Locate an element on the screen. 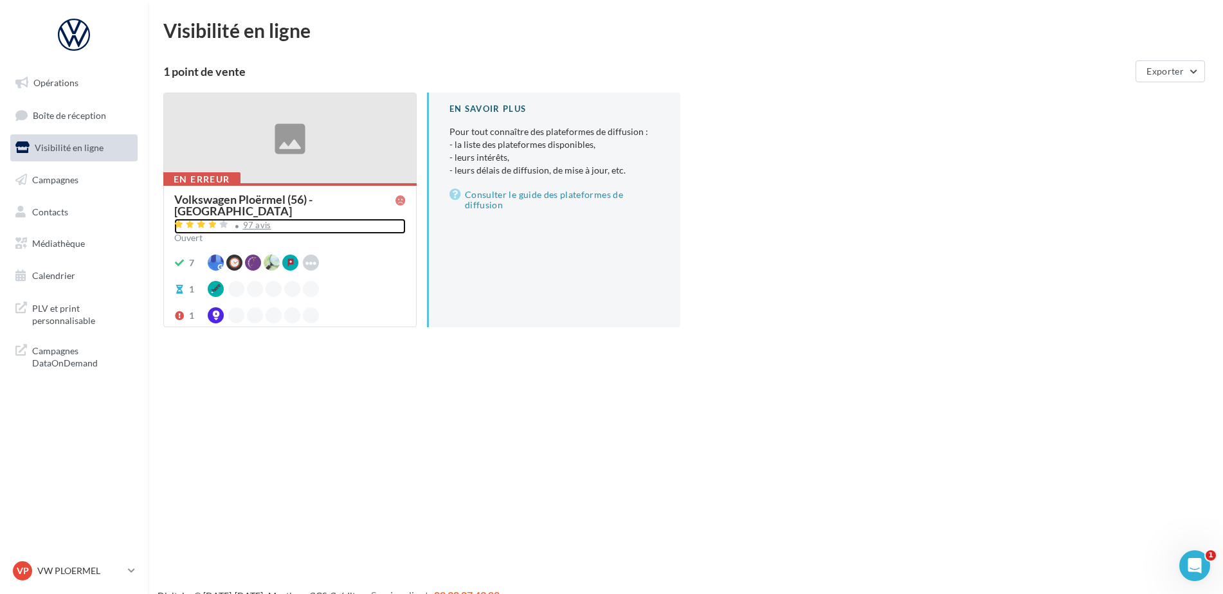 The width and height of the screenshot is (1223, 594). a: Consulter le guide des plateformes de diffusion is located at coordinates (554, 200).